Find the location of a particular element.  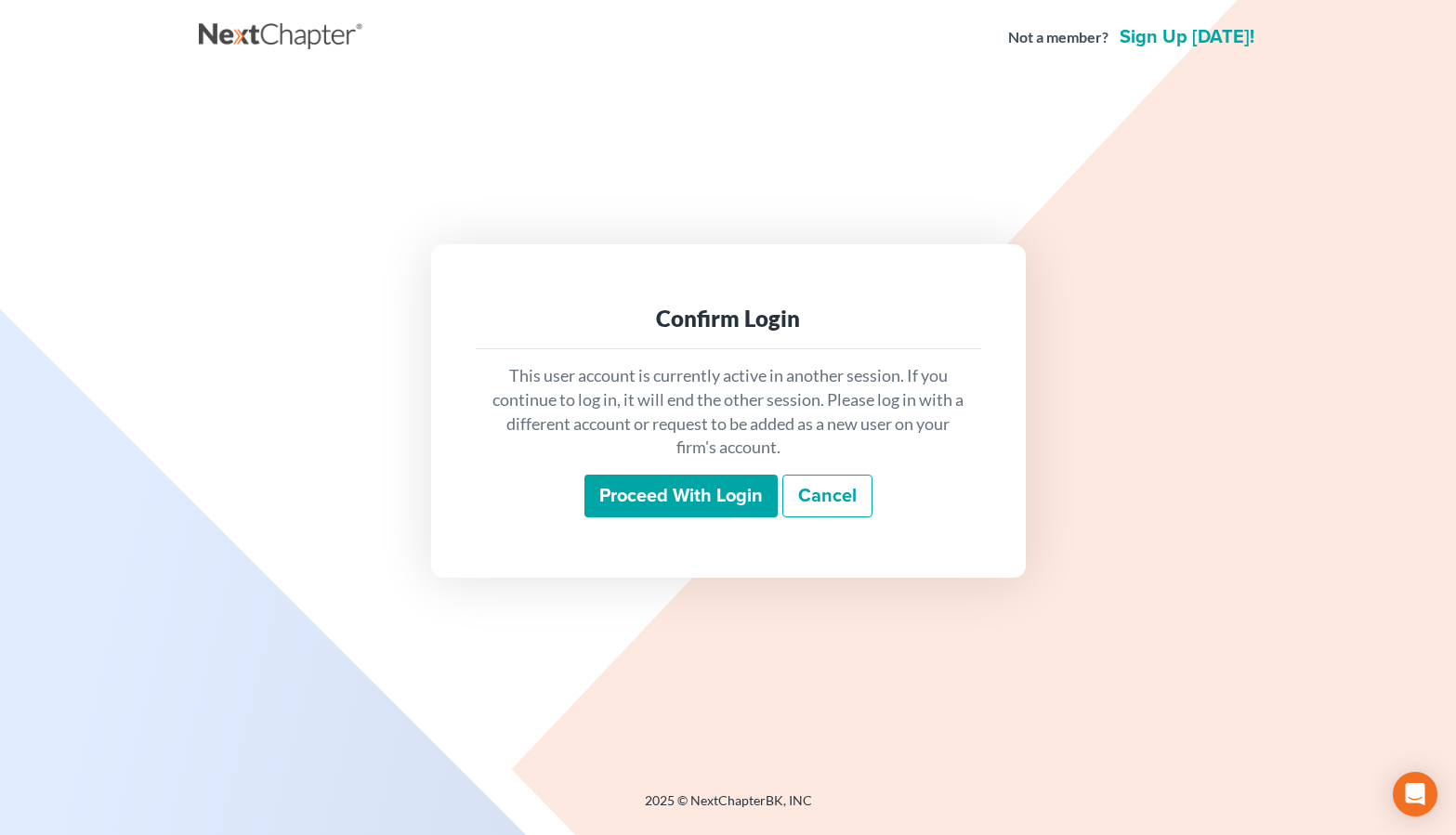

a: Cancel is located at coordinates (827, 496).